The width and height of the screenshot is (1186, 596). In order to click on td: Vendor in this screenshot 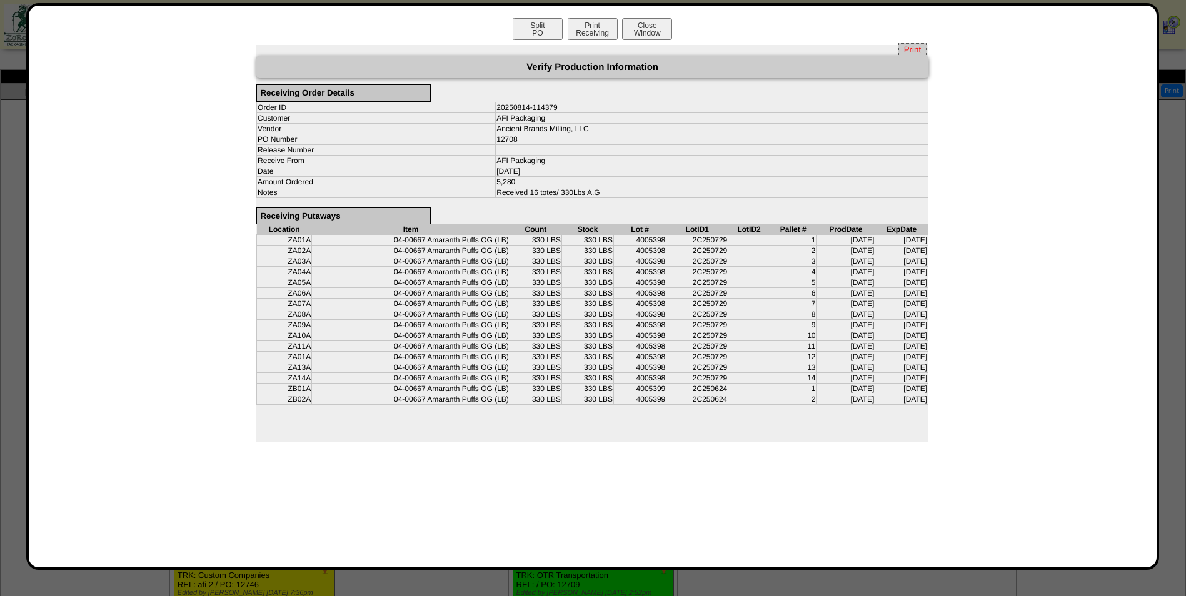, I will do `click(376, 128)`.